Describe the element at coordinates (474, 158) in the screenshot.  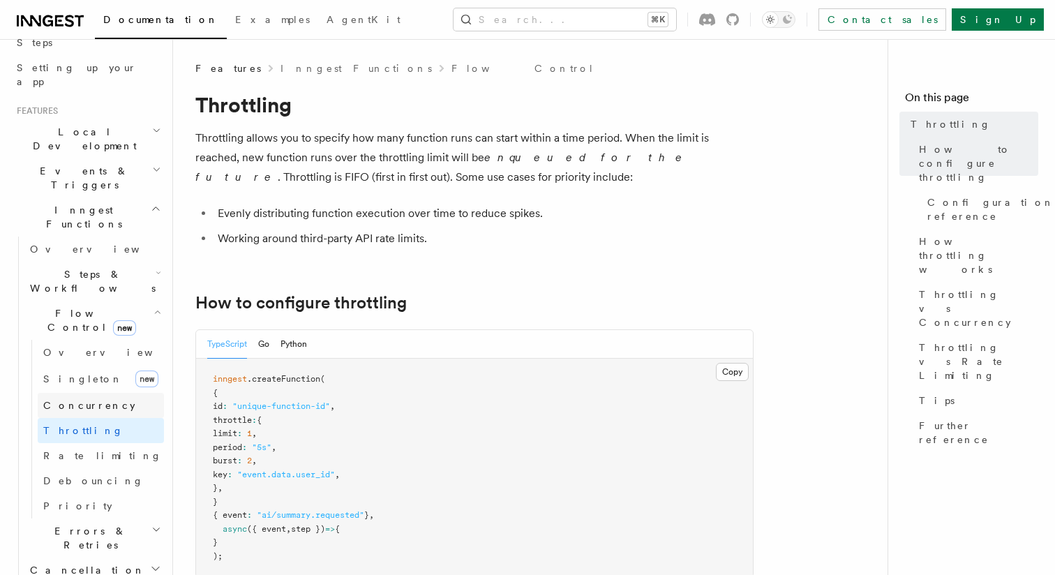
I see `p: Throttling allows you to specify how many function runs can start within a time period. When the ...` at that location.